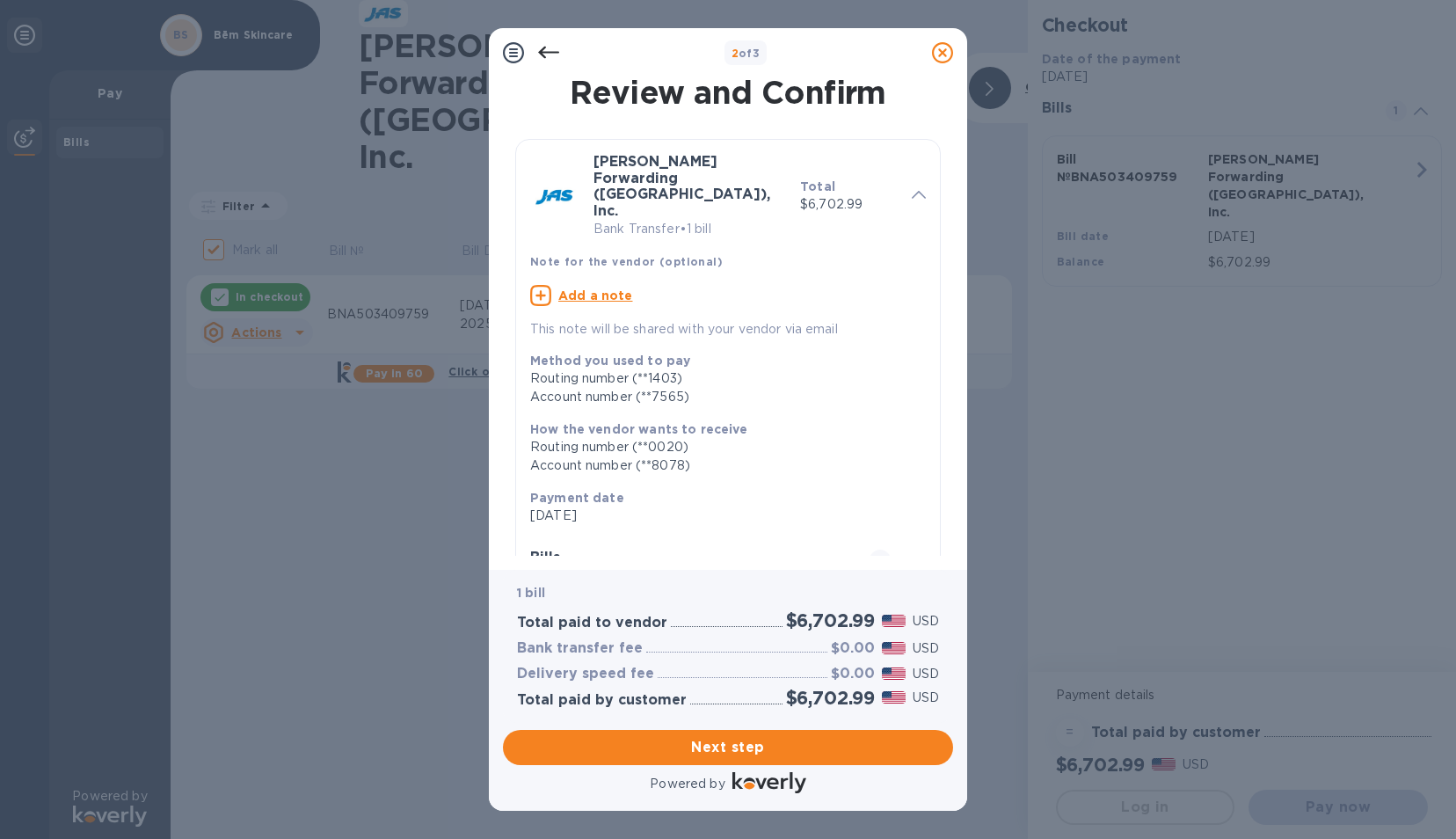  I want to click on div: Routing number (**1403), so click(722, 378).